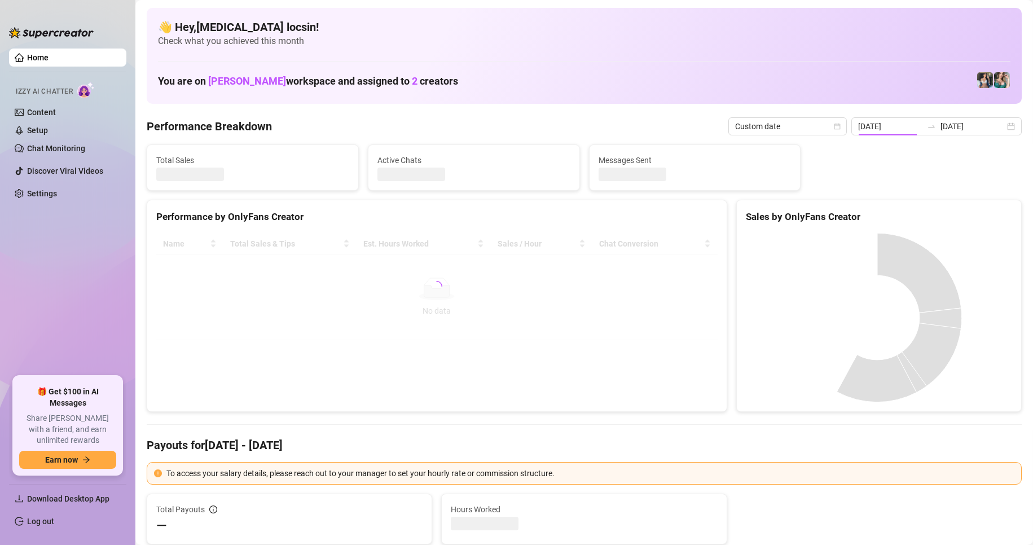  I want to click on a: Settings, so click(42, 193).